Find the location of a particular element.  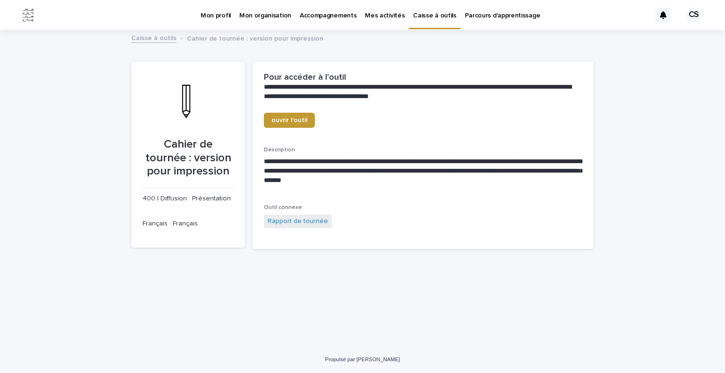

font: ouvrir l'outil is located at coordinates (289, 120).